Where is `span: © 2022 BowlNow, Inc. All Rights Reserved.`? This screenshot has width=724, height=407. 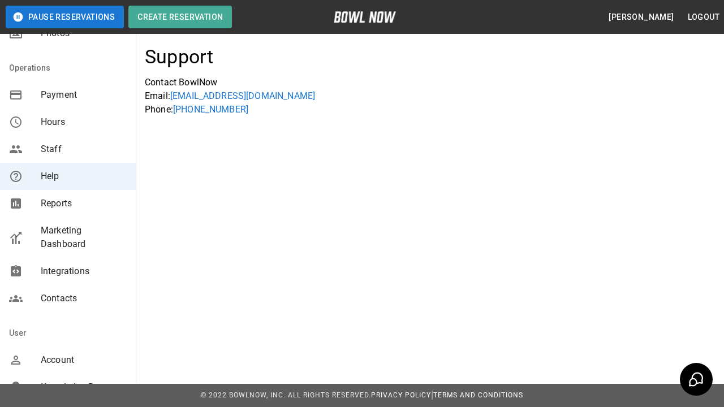 span: © 2022 BowlNow, Inc. All Rights Reserved. is located at coordinates (285, 395).